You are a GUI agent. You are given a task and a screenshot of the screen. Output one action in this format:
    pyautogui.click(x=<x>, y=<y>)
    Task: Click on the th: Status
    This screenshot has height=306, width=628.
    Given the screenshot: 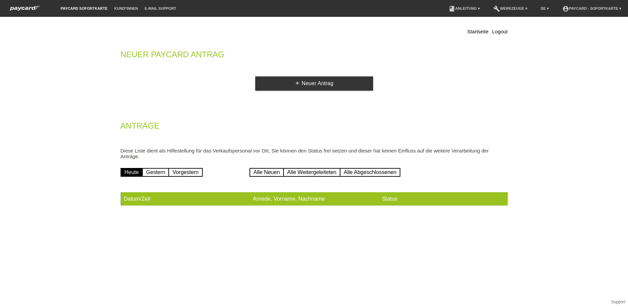 What is the action you would take?
    pyautogui.click(x=443, y=199)
    